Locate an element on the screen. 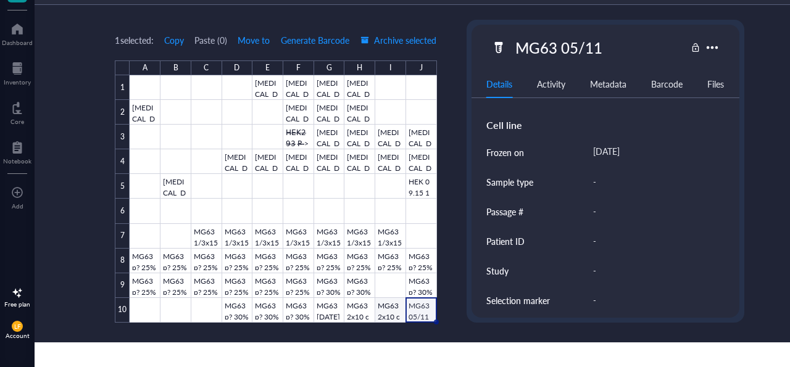 This screenshot has height=367, width=790. div: I is located at coordinates (390, 68).